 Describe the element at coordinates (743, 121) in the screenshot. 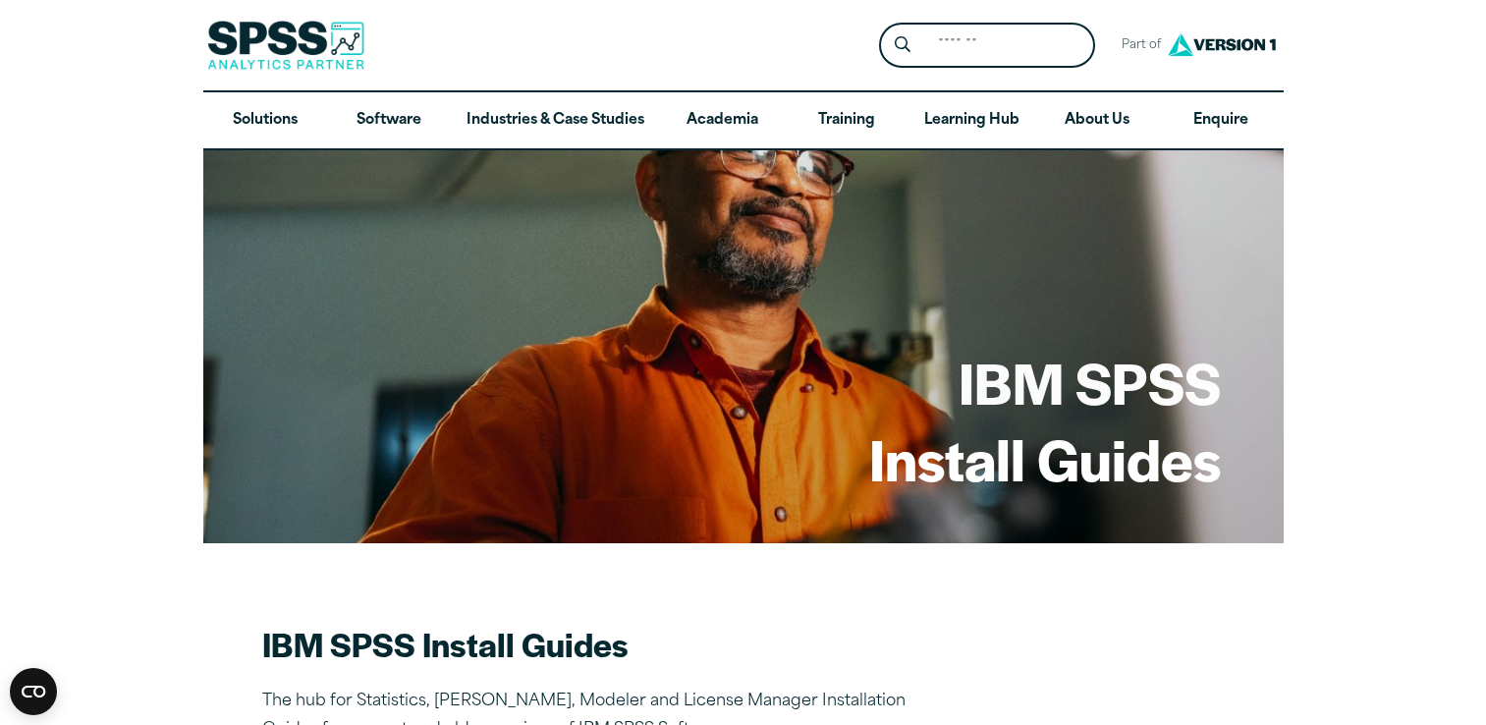

I see `nav: Desktop version of site main menu` at that location.